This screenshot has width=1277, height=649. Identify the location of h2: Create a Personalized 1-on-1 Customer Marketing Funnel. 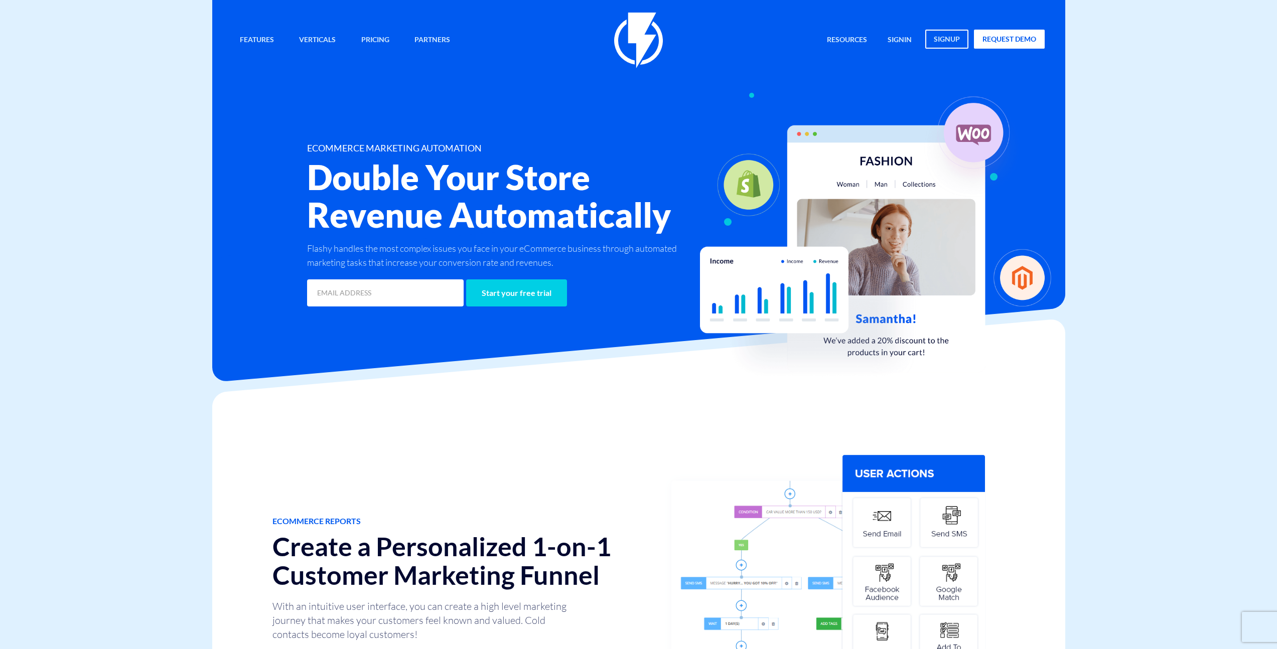
(451, 561).